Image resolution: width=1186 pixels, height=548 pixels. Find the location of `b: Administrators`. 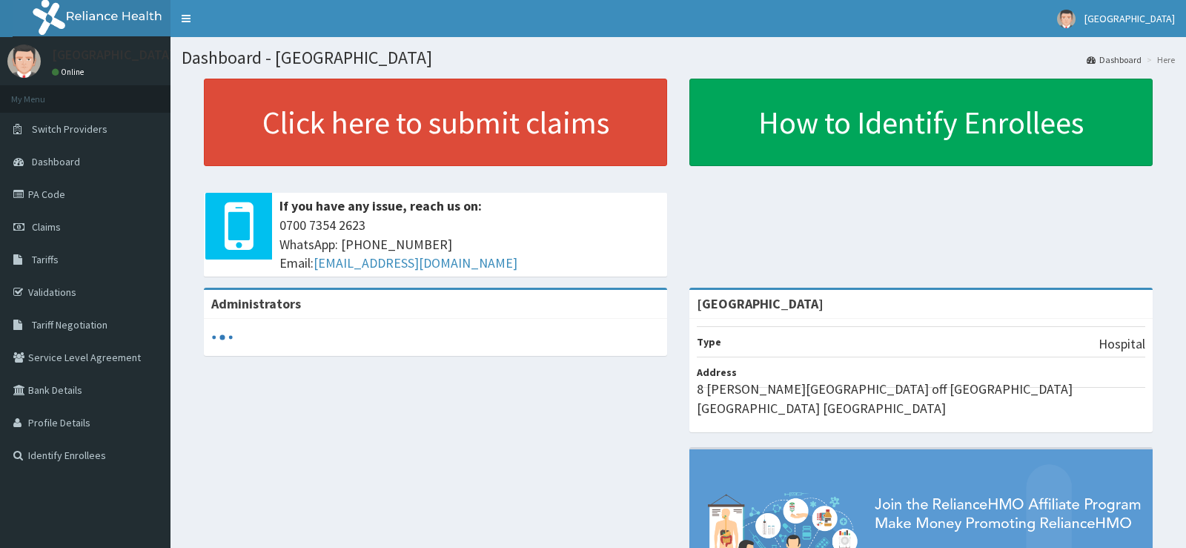

b: Administrators is located at coordinates (256, 303).